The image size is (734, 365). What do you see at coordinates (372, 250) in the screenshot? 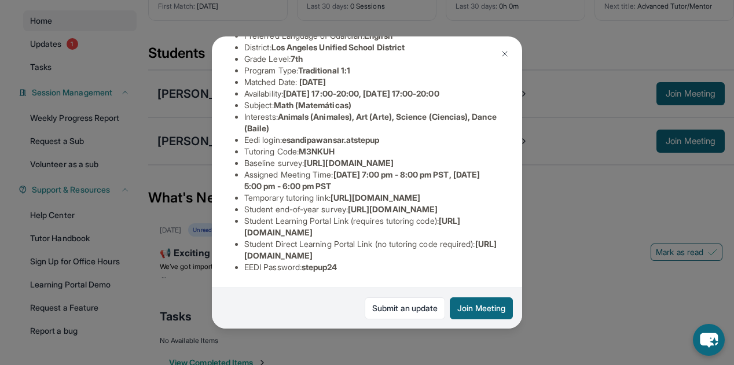
I see `li: Student Direct Learning Portal Link (no tutoring code required) :` at bounding box center [372, 250].